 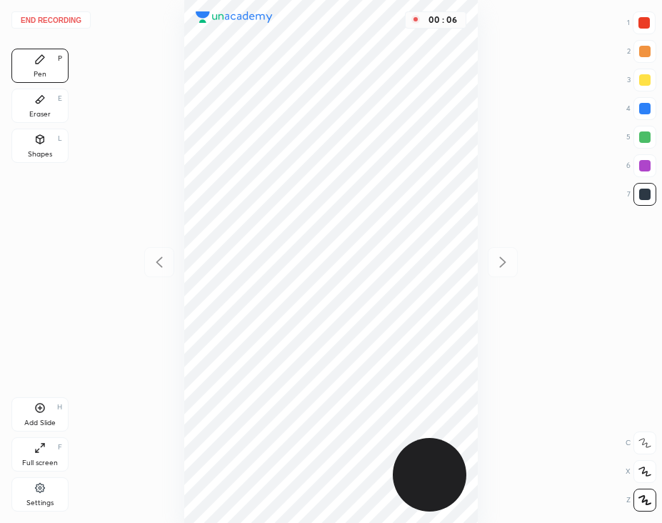 What do you see at coordinates (641, 166) in the screenshot?
I see `div: 6` at bounding box center [641, 166].